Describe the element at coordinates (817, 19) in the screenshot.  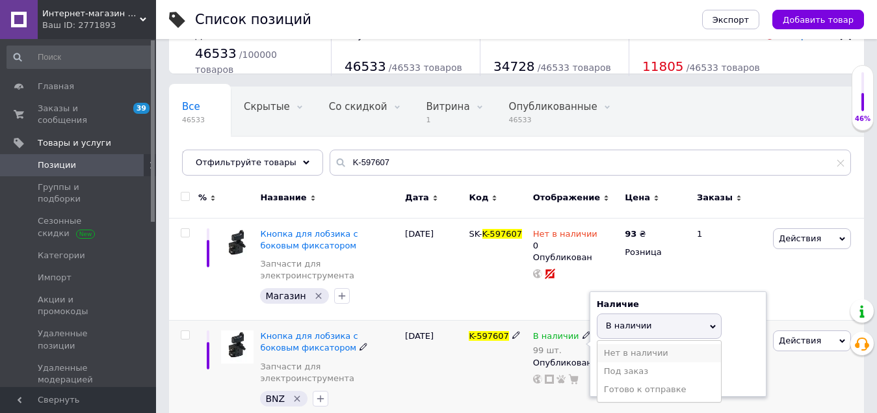
I see `button: Добавить товар` at that location.